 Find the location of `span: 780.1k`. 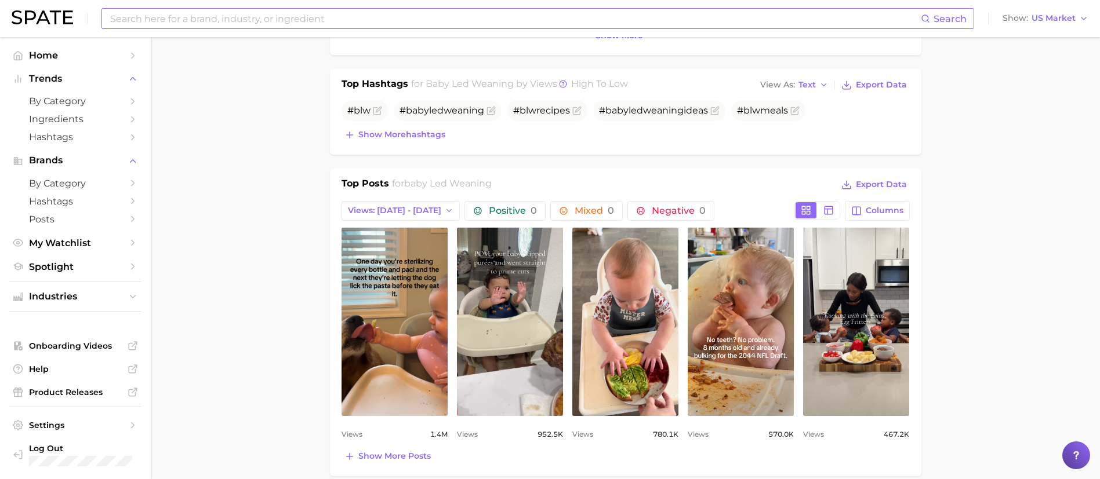

span: 780.1k is located at coordinates (666, 435).